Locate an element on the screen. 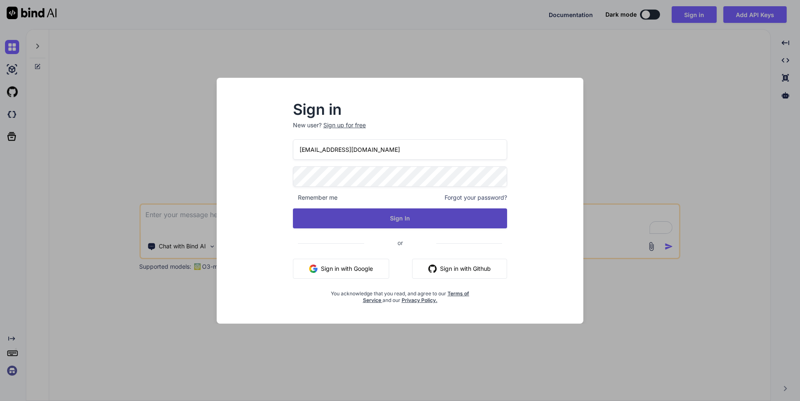 This screenshot has height=401, width=800. span: or is located at coordinates (400, 243).